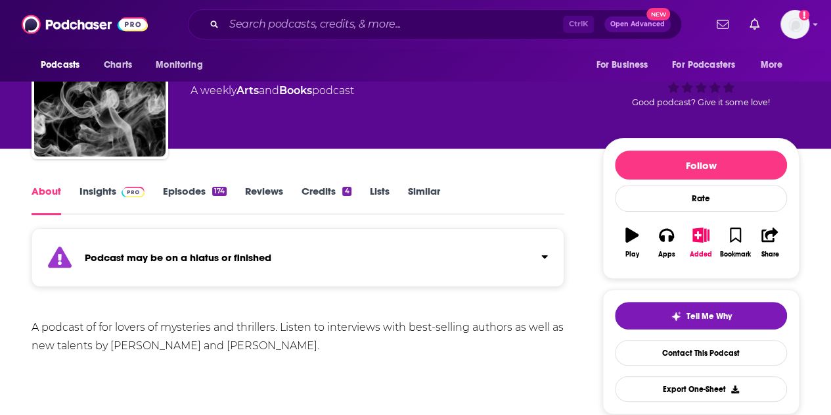 The image size is (831, 415). Describe the element at coordinates (578, 24) in the screenshot. I see `span: Ctrl K` at that location.